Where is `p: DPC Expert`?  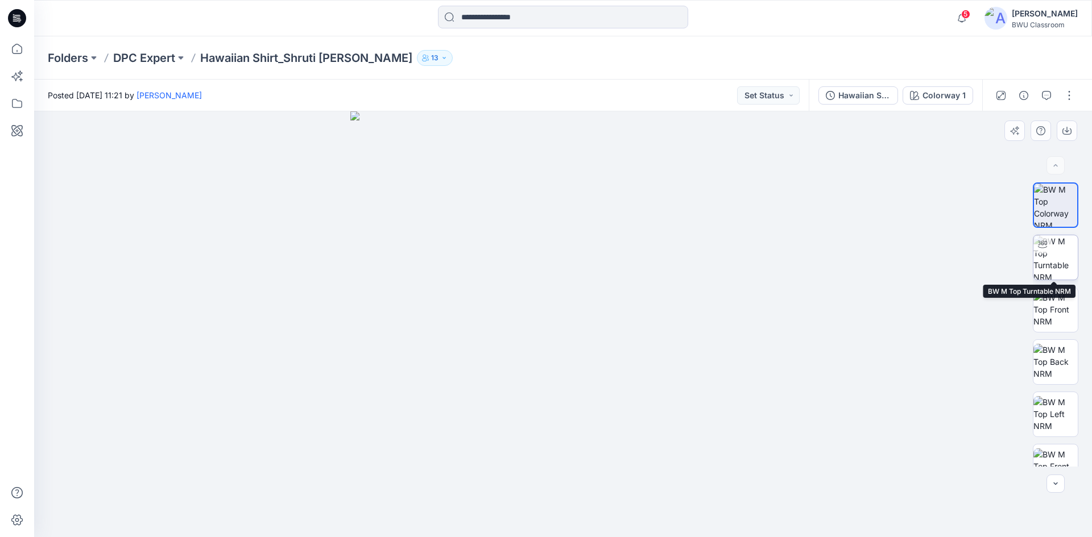
p: DPC Expert is located at coordinates (144, 58).